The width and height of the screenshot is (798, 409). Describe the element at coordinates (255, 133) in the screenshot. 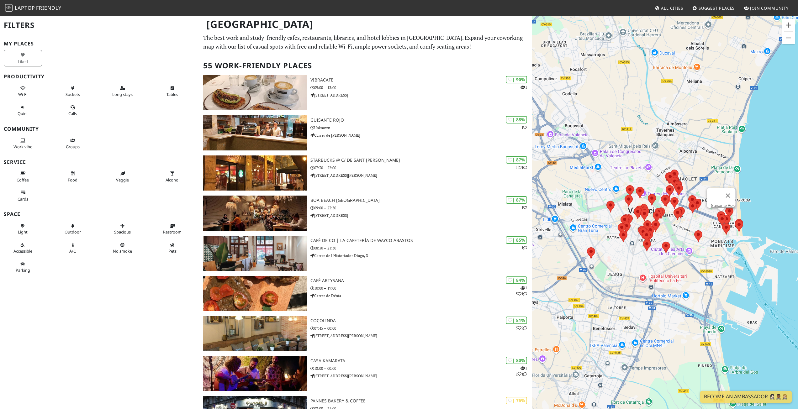

I see `img: Guisante Rojo` at that location.